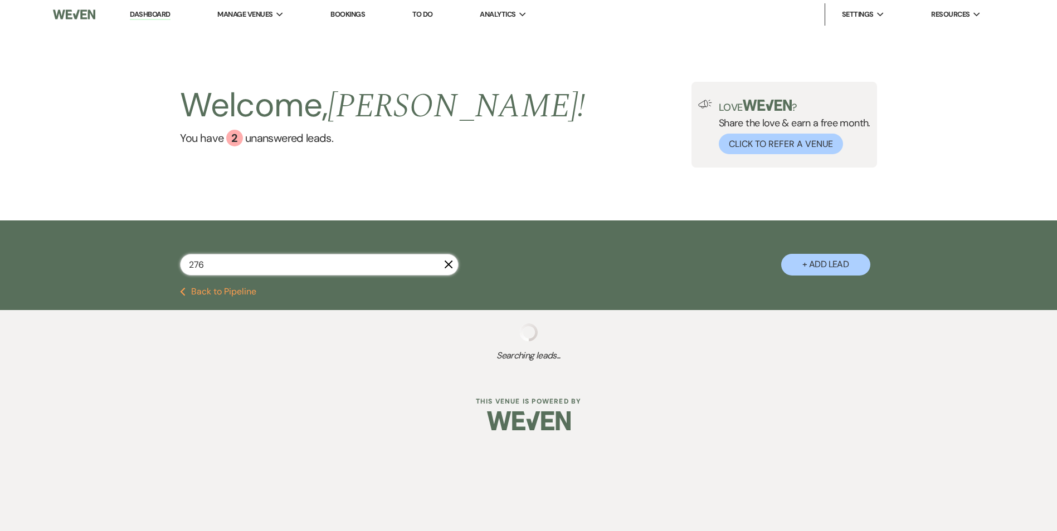 Image resolution: width=1057 pixels, height=531 pixels. I want to click on span: Searching leads..., so click(528, 356).